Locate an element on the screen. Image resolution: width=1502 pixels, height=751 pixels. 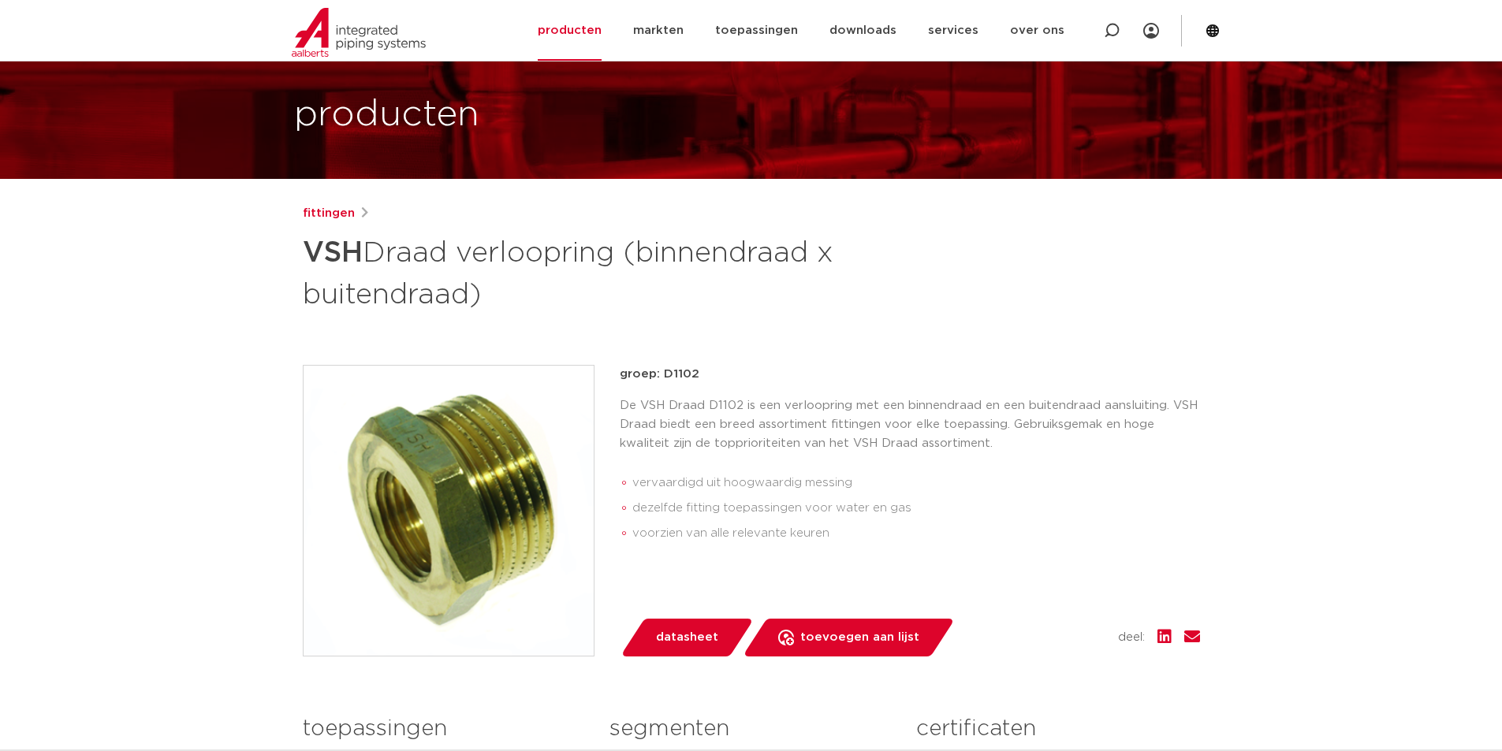
a: datasheet is located at coordinates (687, 638).